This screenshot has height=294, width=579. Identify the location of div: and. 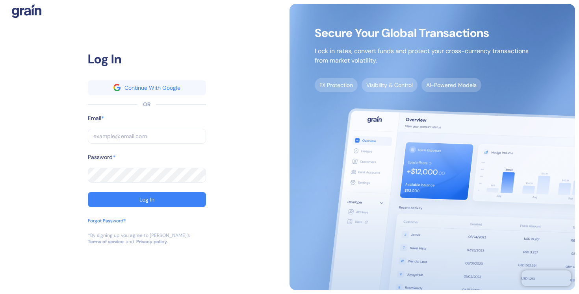
(130, 242).